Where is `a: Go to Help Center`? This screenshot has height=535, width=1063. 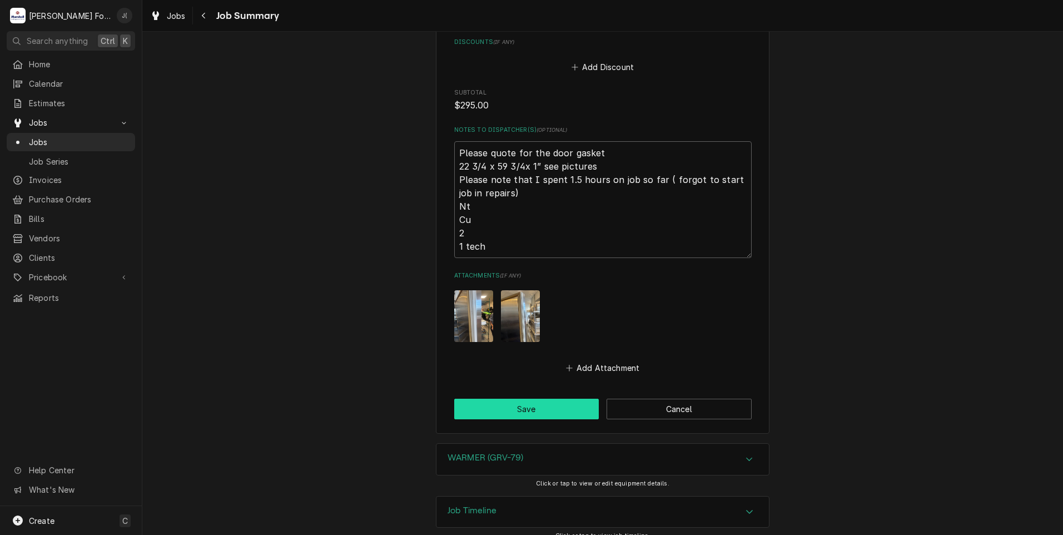
a: Go to Help Center is located at coordinates (71, 470).